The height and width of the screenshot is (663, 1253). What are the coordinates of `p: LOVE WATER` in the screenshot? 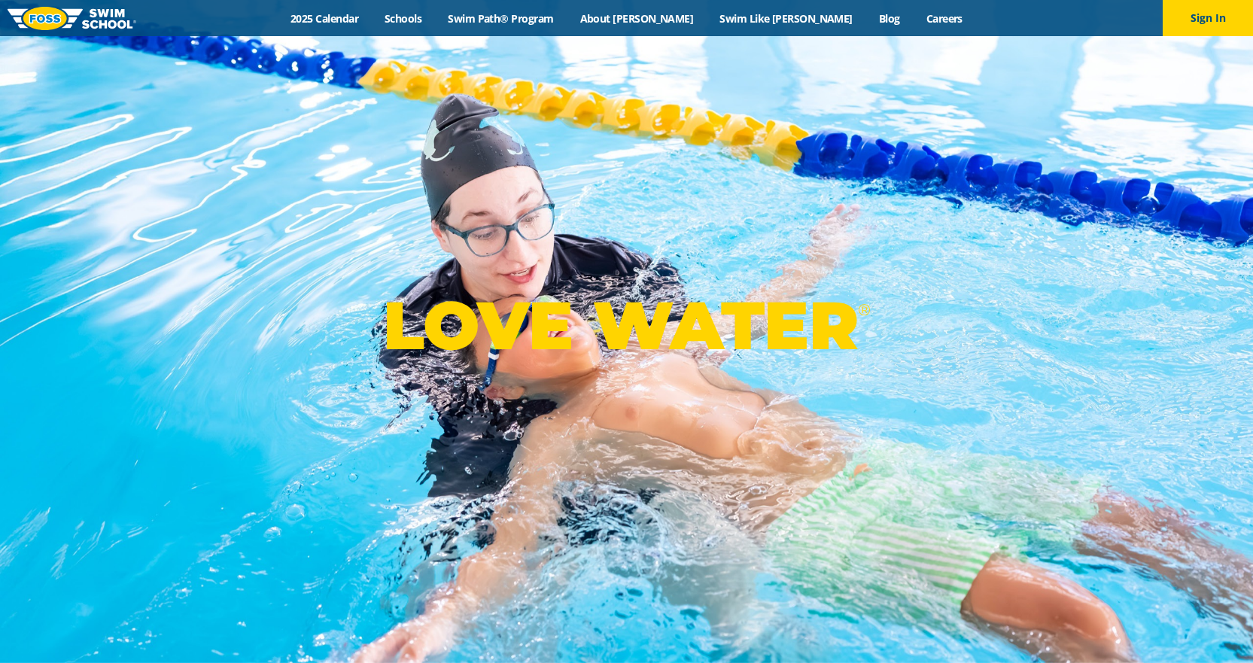 It's located at (626, 325).